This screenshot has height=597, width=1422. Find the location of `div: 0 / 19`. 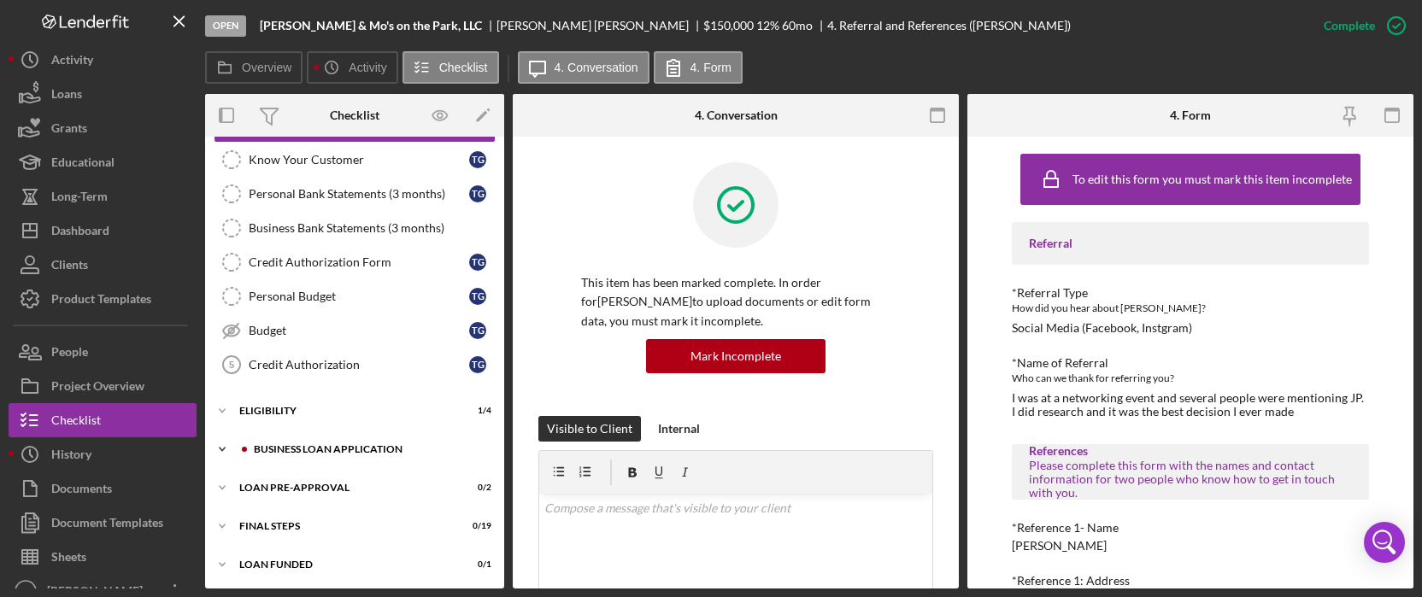

div: 0 / 19 is located at coordinates (476, 527).